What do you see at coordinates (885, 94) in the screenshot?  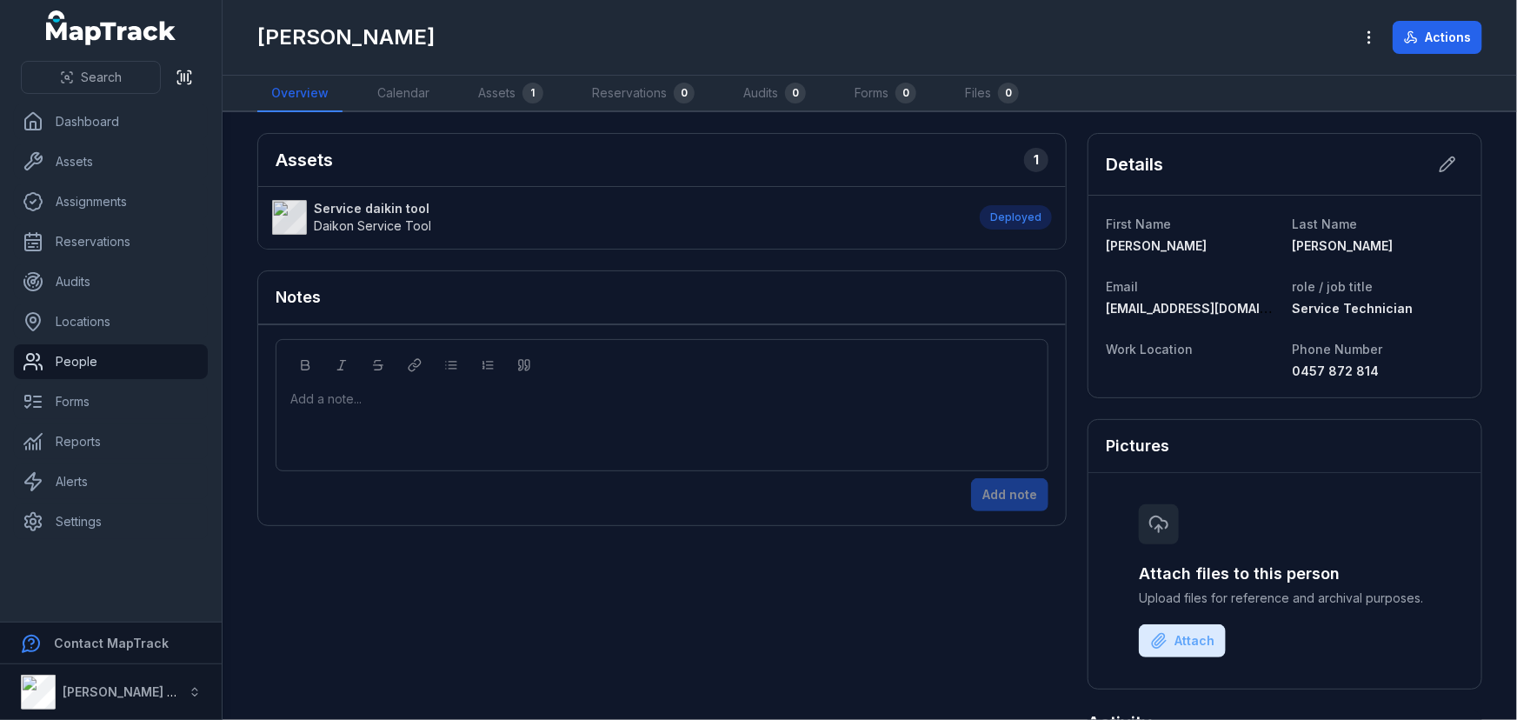 I see `a: Forms0` at bounding box center [885, 94].